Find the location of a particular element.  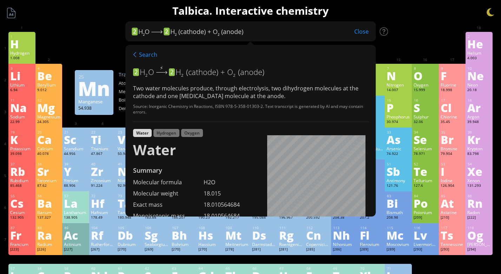

div: [289] is located at coordinates (371, 250).